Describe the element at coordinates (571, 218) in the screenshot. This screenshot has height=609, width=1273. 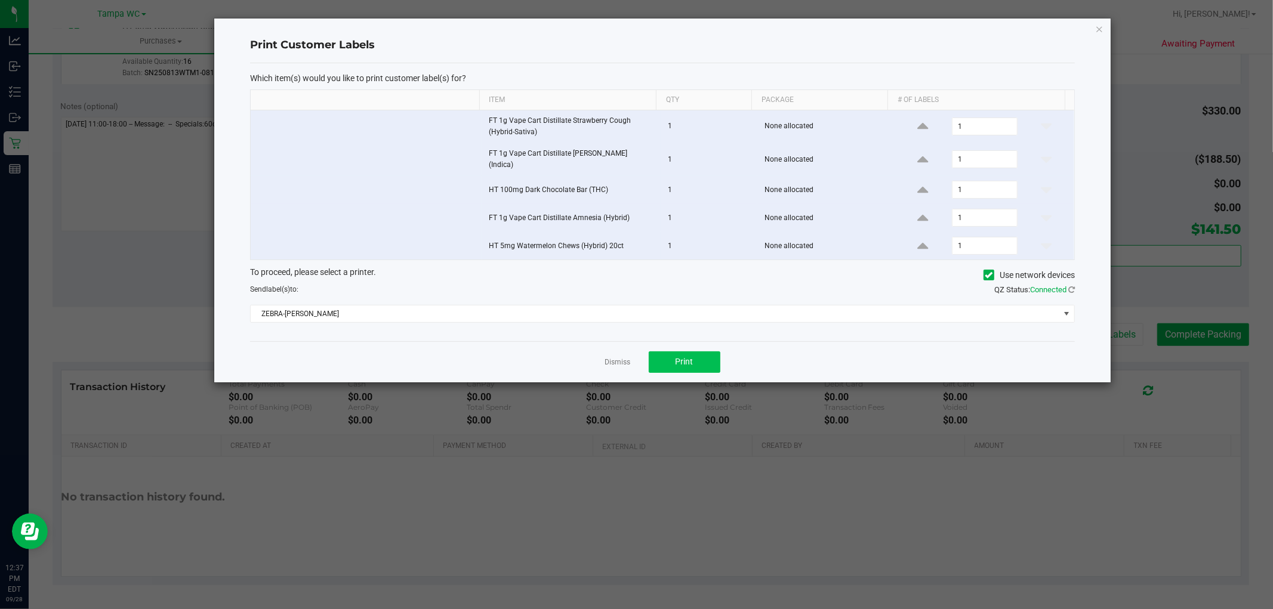
I see `td: FT 1g Vape Cart Distillate Amnesia (Hybrid)` at that location.